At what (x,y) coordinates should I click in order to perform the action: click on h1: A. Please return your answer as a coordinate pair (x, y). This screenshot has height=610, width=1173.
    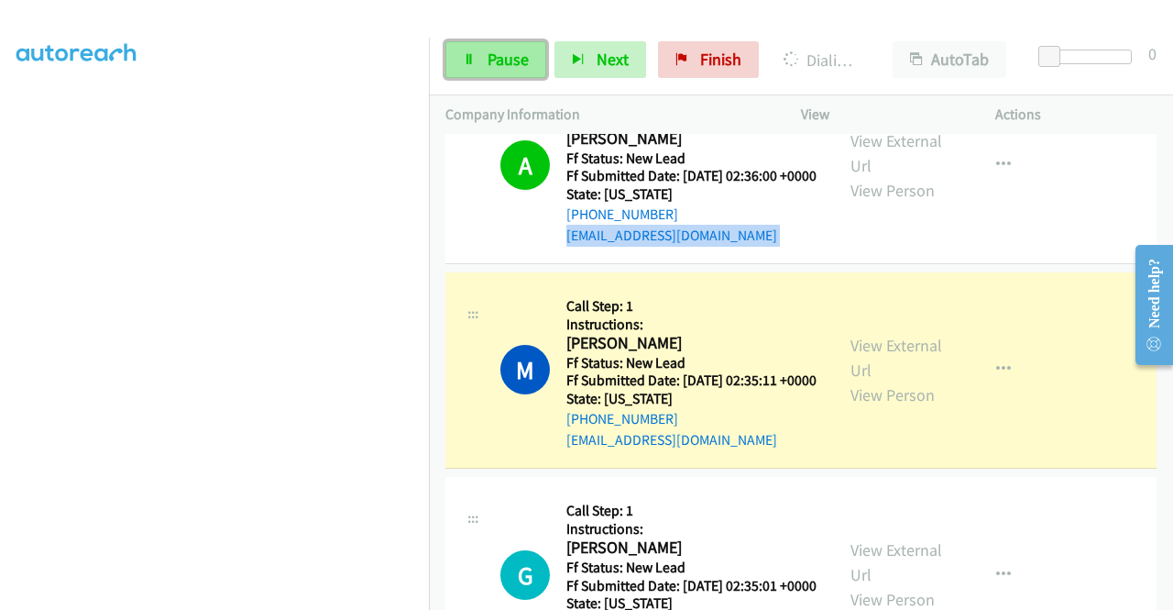
    Looking at the image, I should click on (525, 165).